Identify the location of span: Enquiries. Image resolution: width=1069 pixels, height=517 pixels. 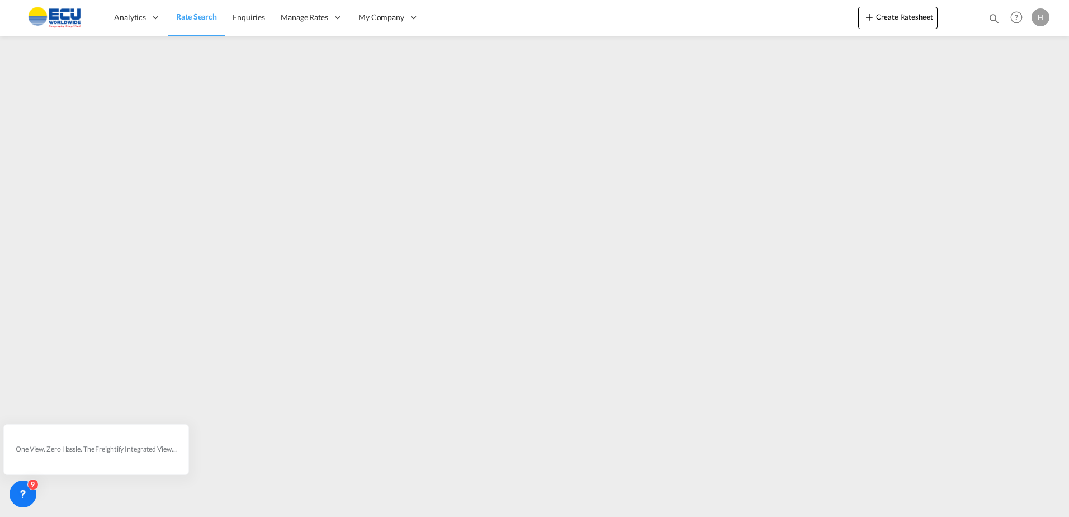
(249, 17).